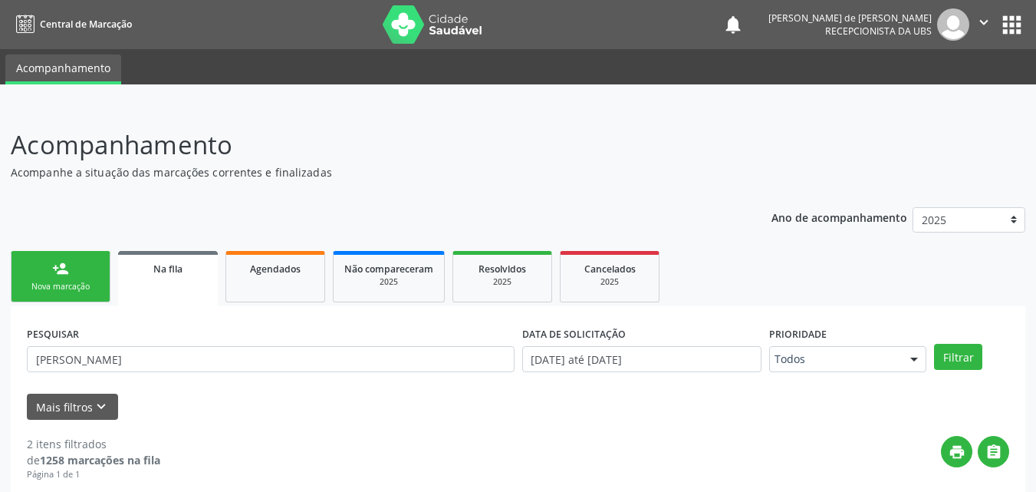  What do you see at coordinates (610, 268) in the screenshot?
I see `span: Cancelados` at bounding box center [610, 268].